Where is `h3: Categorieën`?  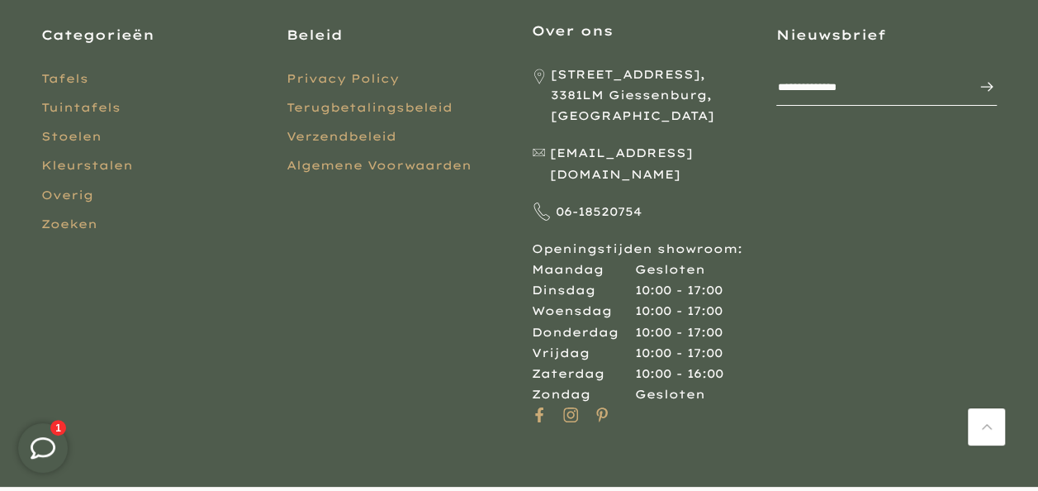
h3: Categorieën is located at coordinates (151, 35).